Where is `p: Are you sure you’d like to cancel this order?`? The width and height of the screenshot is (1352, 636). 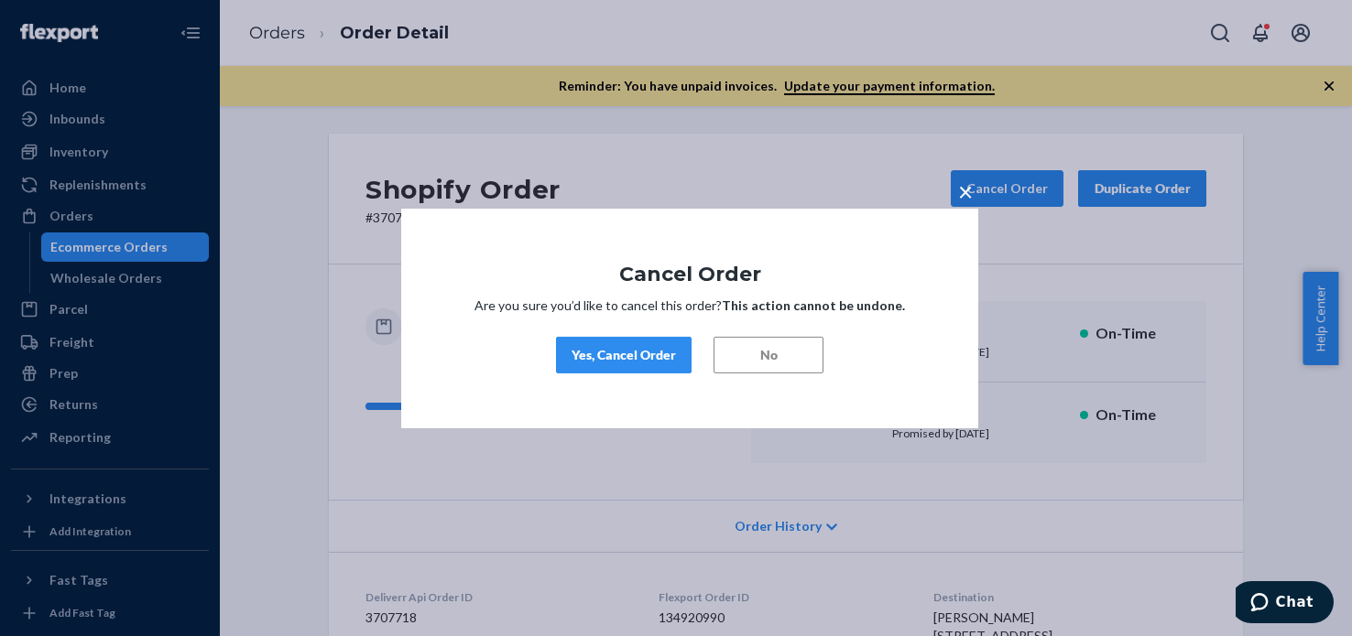
p: Are you sure you’d like to cancel this order? is located at coordinates (690, 306).